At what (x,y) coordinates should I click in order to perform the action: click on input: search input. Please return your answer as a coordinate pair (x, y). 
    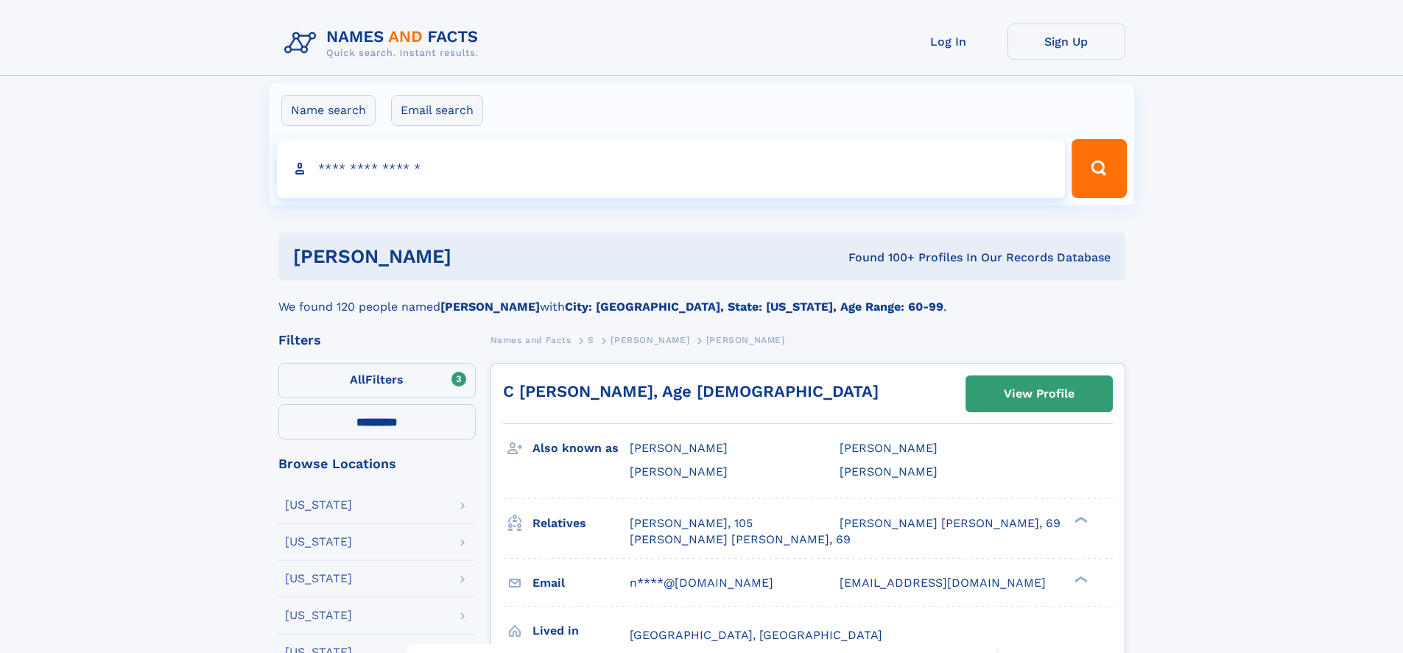
    Looking at the image, I should click on (671, 169).